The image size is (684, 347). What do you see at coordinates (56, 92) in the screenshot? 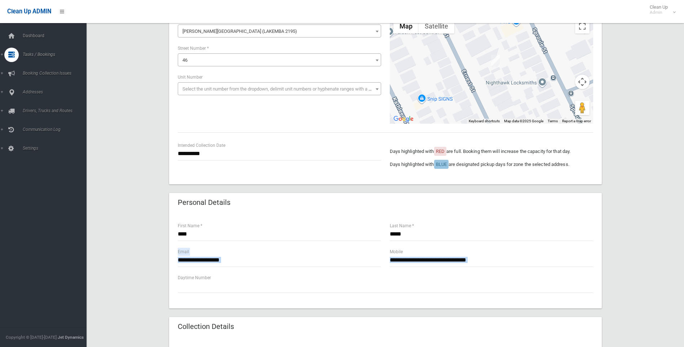
I see `span: Addresses` at bounding box center [56, 92].